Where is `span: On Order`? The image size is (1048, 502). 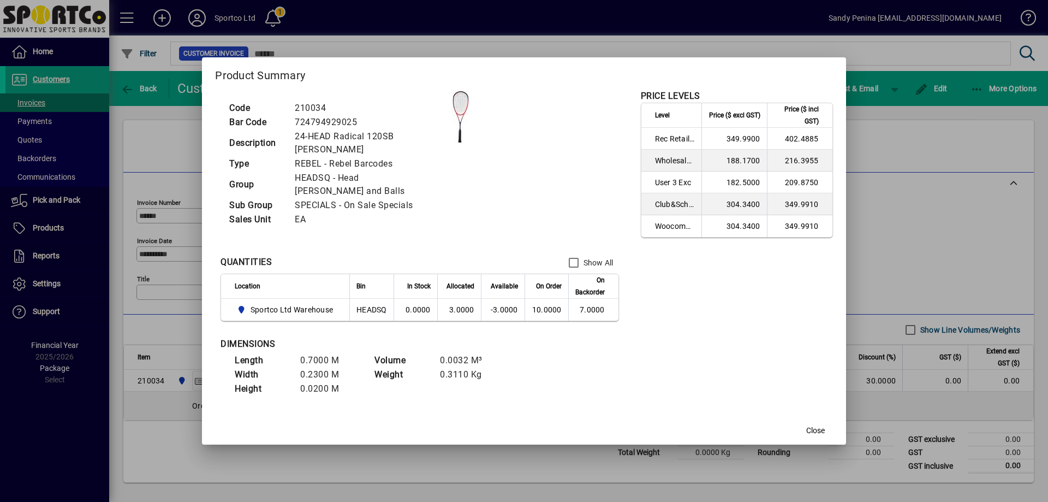 span: On Order is located at coordinates (548, 286).